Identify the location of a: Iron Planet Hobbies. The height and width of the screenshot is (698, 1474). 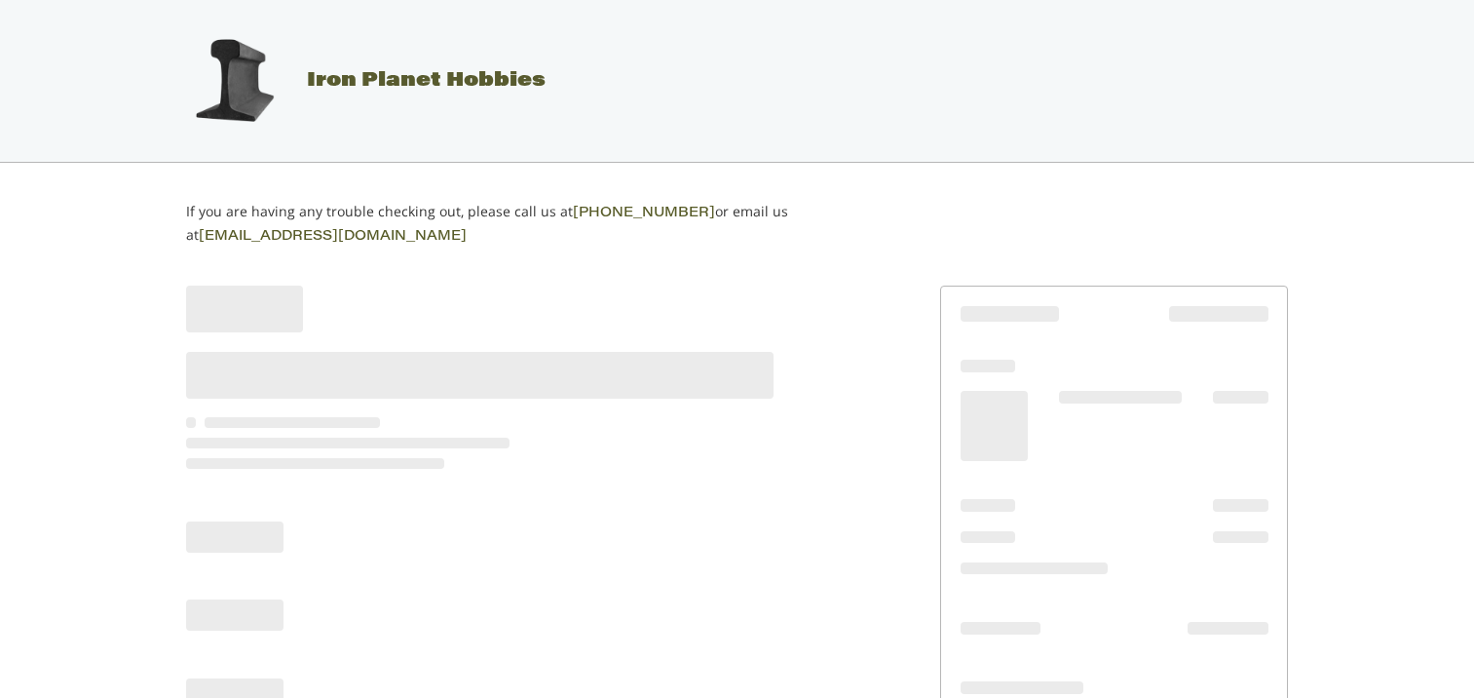
(356, 81).